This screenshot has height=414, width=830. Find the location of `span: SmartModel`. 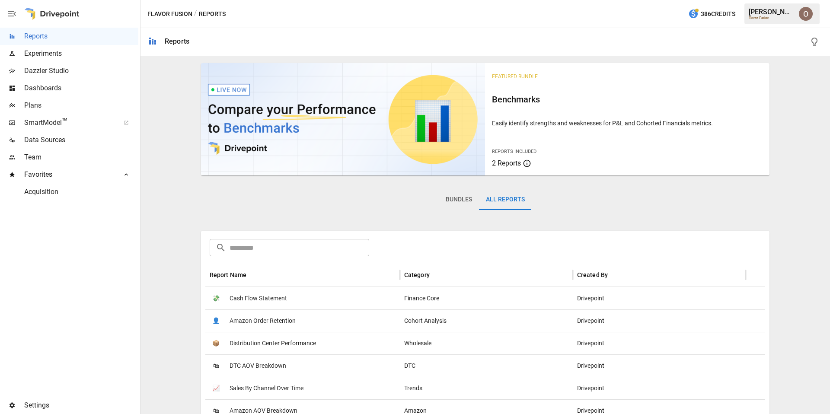

span: SmartModel is located at coordinates (69, 123).